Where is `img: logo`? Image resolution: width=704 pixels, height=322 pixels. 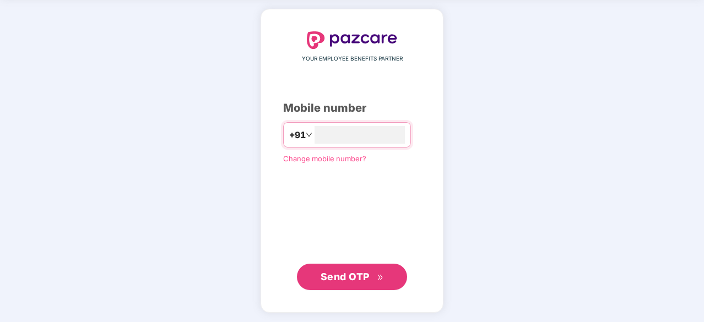 img: logo is located at coordinates (352, 40).